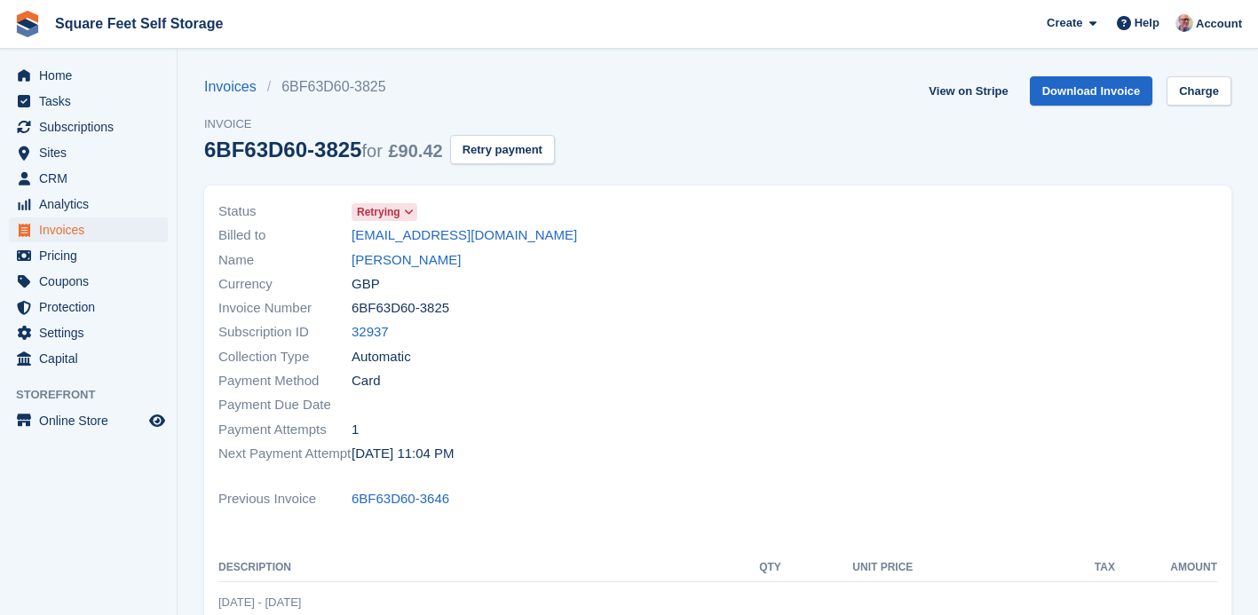 This screenshot has height=615, width=1258. What do you see at coordinates (285, 357) in the screenshot?
I see `span: Collection Type` at bounding box center [285, 357].